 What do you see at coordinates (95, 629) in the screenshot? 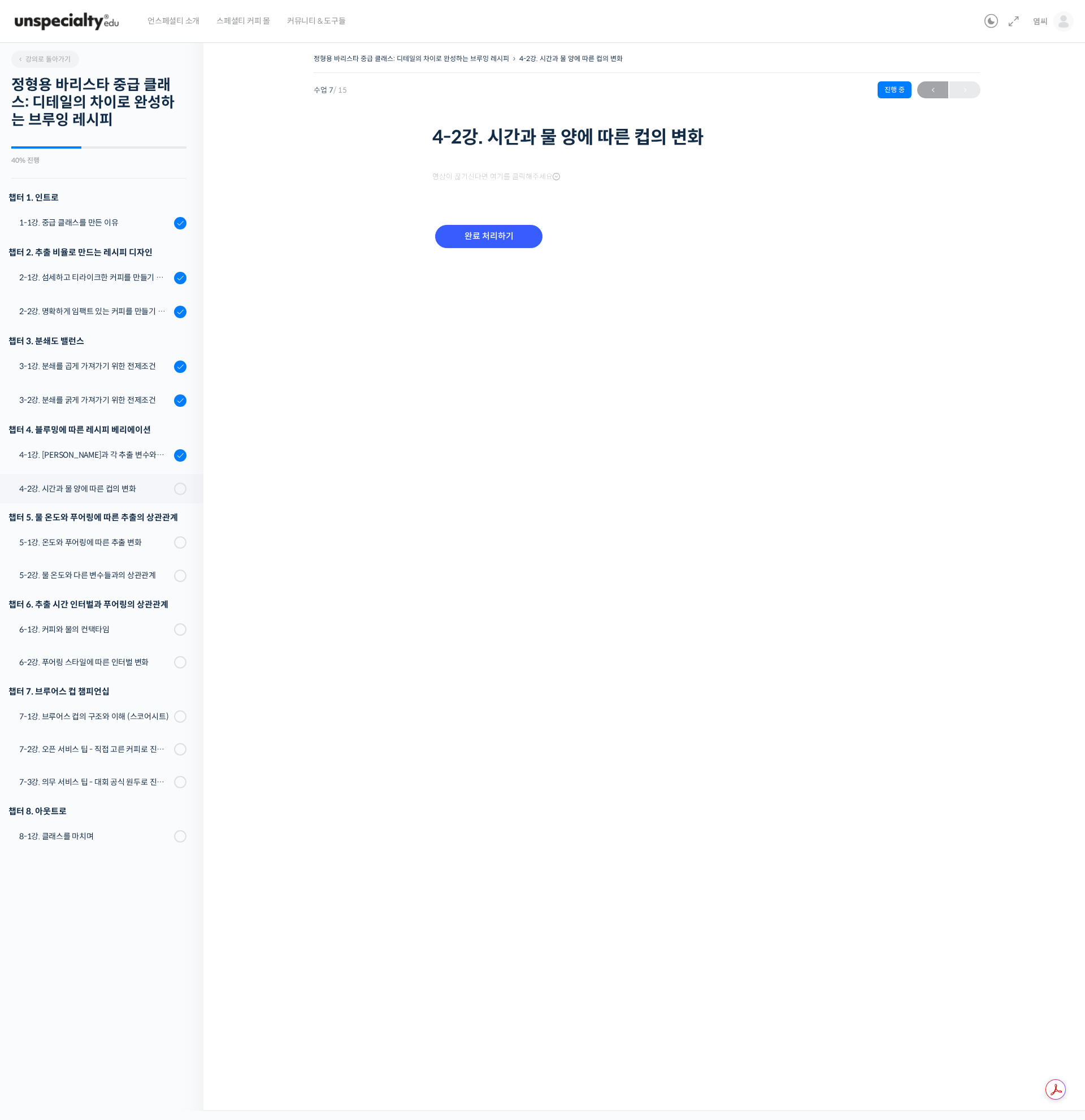
I see `div: 6-1강. 커피와 물의 컨택타임` at bounding box center [95, 629].